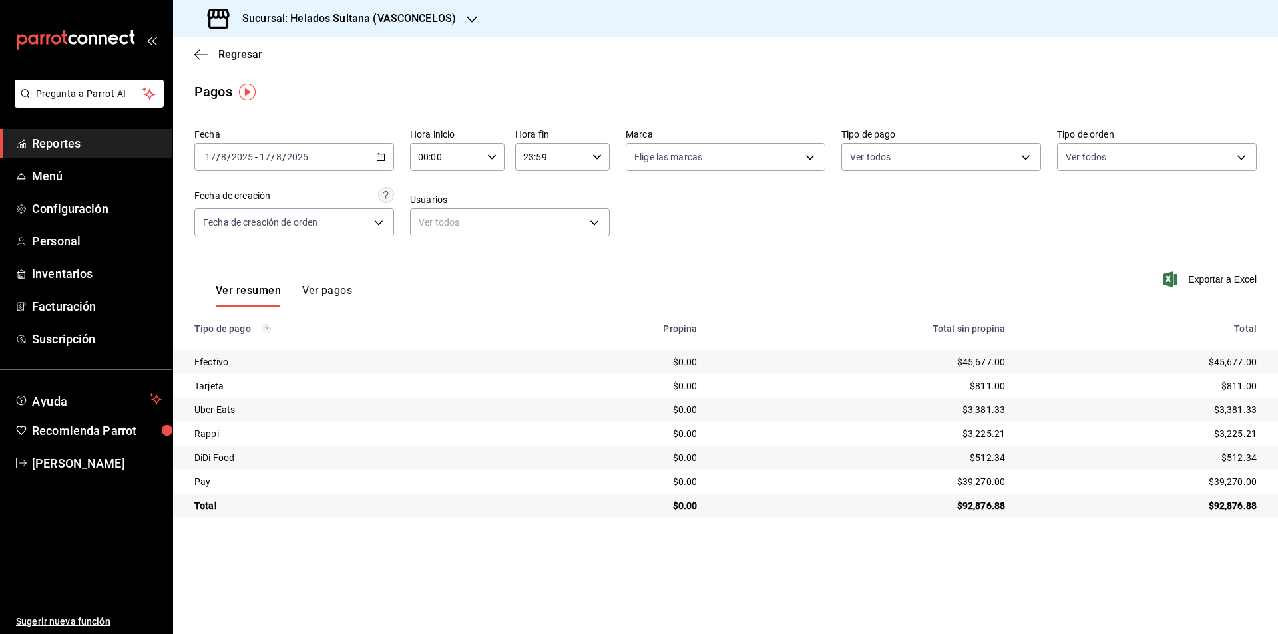 The image size is (1278, 634). Describe the element at coordinates (88, 399) in the screenshot. I see `span: Ayuda` at that location.